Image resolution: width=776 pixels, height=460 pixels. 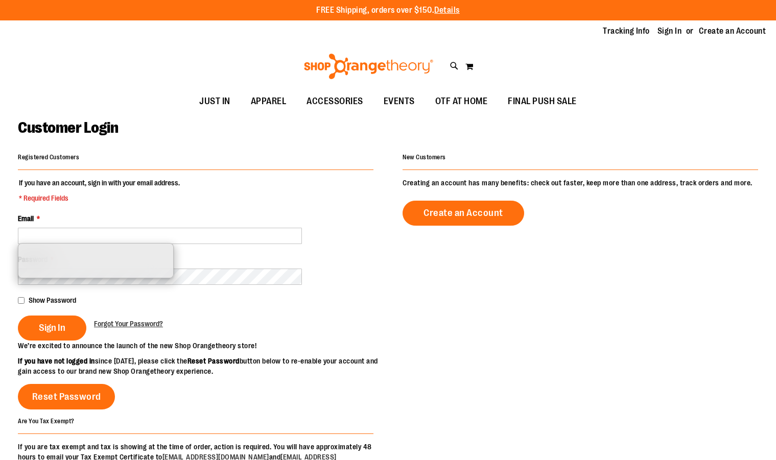 I want to click on p: FREE Shipping, orders over $150., so click(x=388, y=10).